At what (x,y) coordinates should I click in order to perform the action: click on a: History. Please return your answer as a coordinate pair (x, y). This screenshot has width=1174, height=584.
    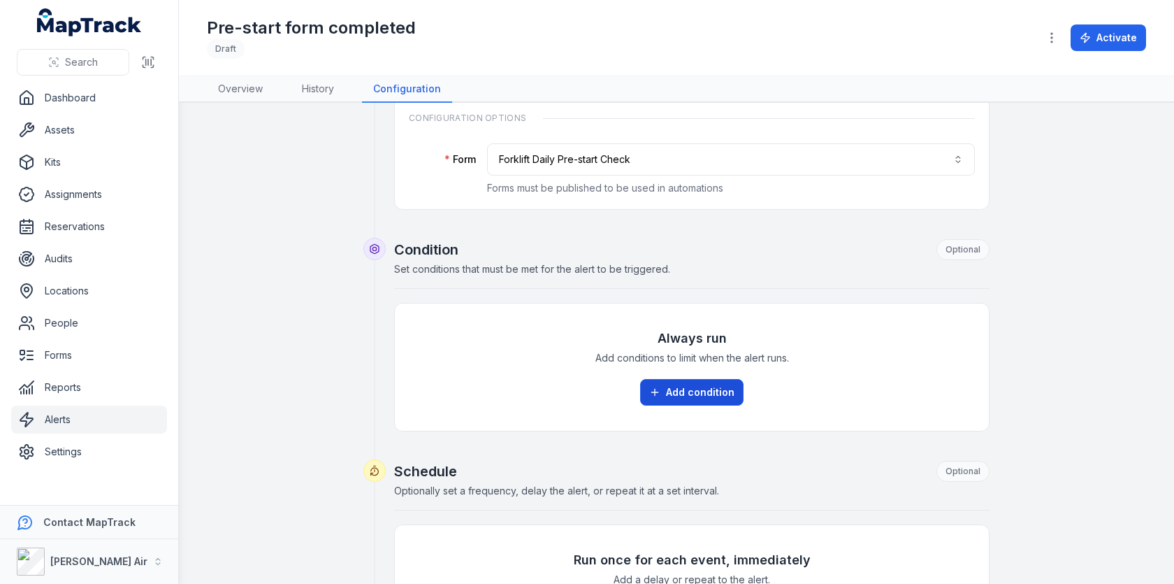
    Looking at the image, I should click on (318, 89).